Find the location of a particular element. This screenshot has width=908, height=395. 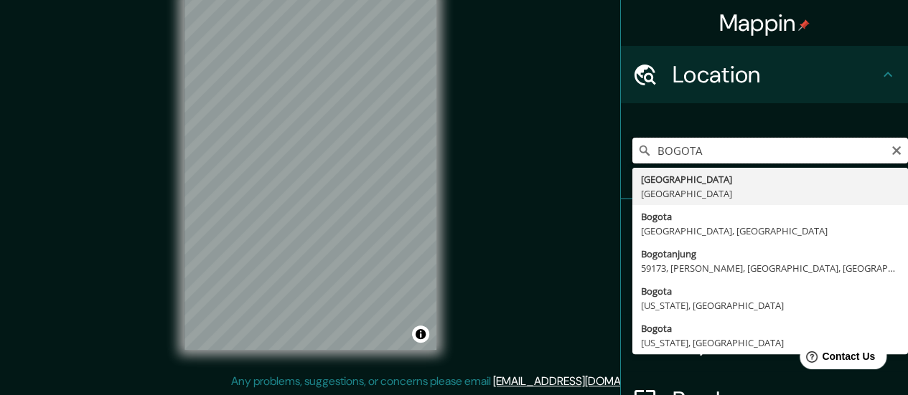

div: Bogotanjung is located at coordinates (770, 254).